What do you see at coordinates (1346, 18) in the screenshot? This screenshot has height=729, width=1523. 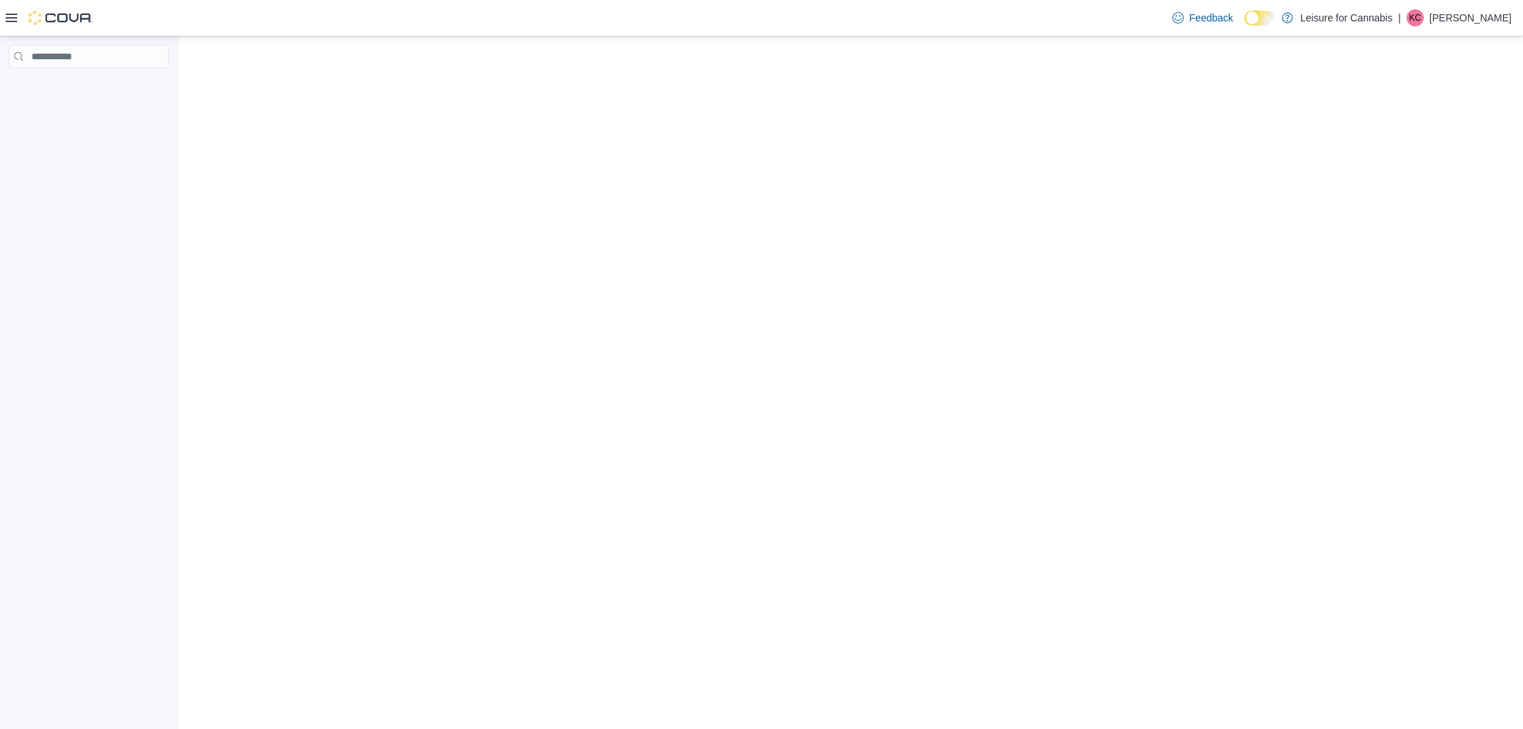 I see `p: Leisure for Cannabis` at bounding box center [1346, 18].